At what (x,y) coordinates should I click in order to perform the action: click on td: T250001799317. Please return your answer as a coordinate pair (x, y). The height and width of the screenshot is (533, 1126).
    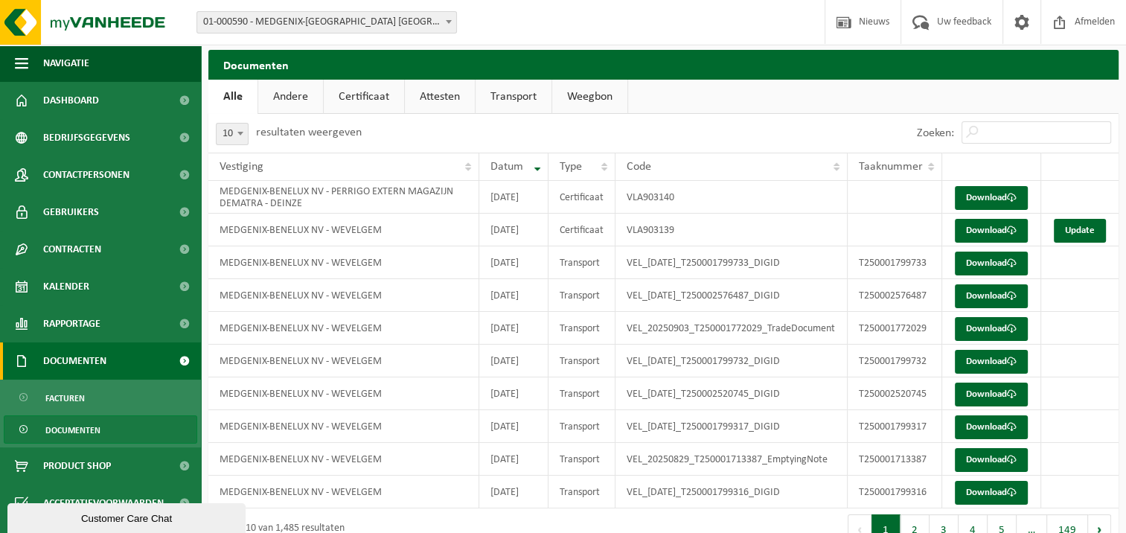
    Looking at the image, I should click on (894, 426).